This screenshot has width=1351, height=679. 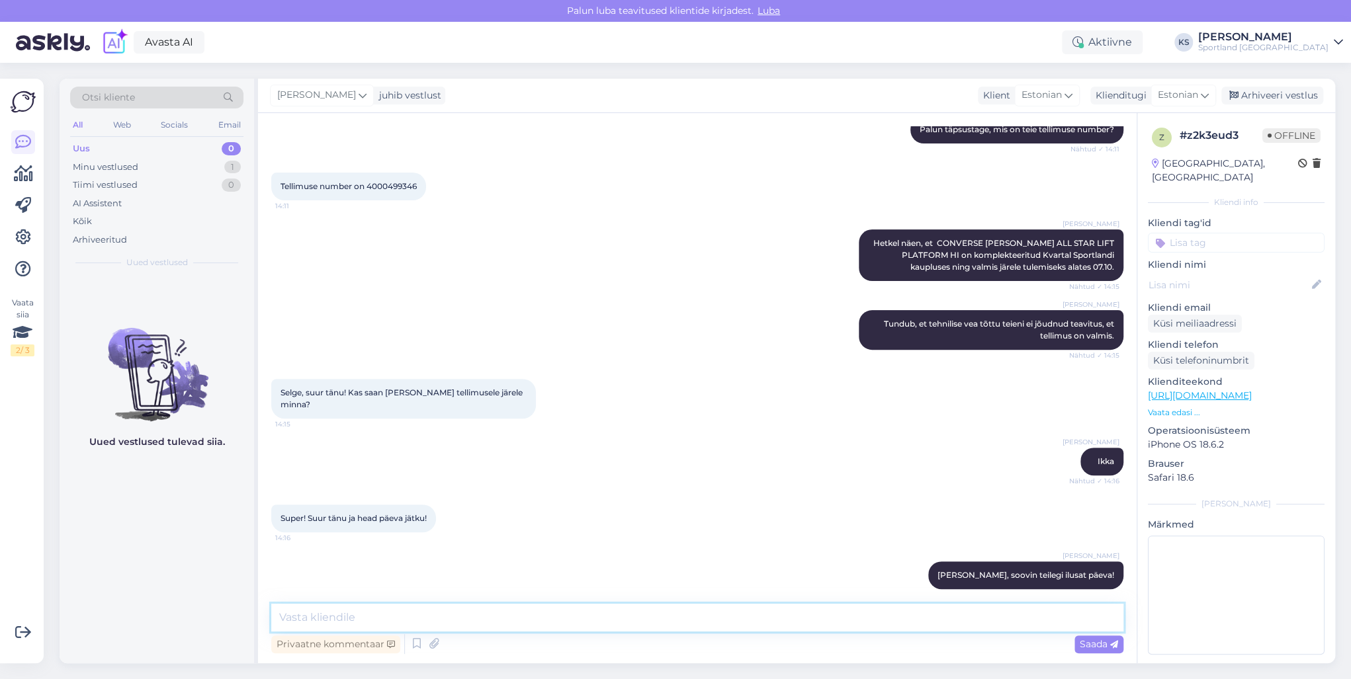 What do you see at coordinates (1236, 202) in the screenshot?
I see `div: Kliendi info` at bounding box center [1236, 202].